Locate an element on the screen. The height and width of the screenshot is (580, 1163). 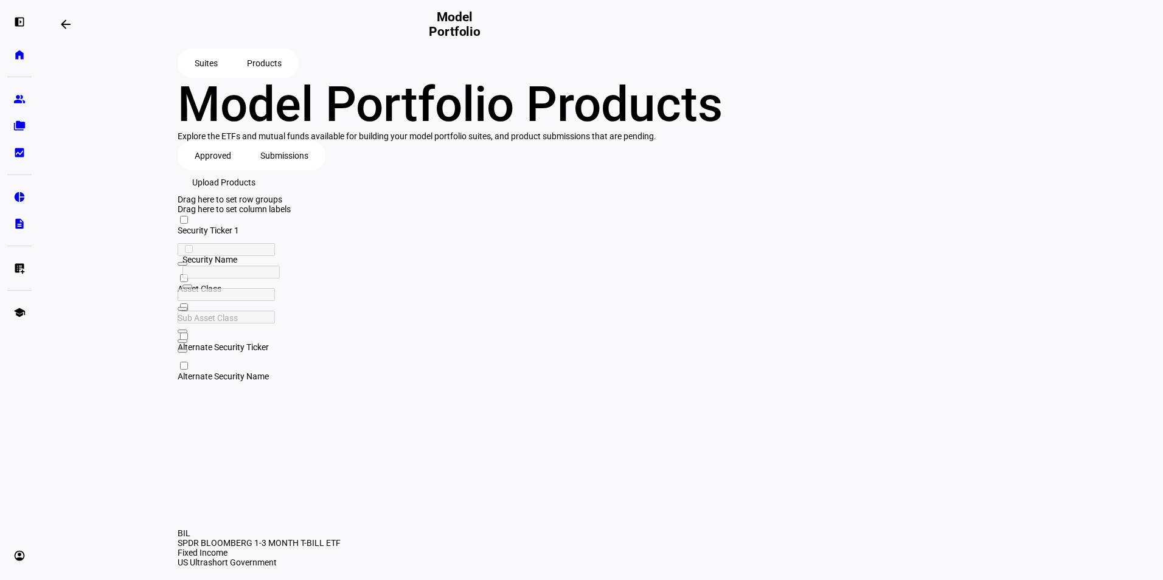
eth-mat-symbol: description is located at coordinates (19, 224).